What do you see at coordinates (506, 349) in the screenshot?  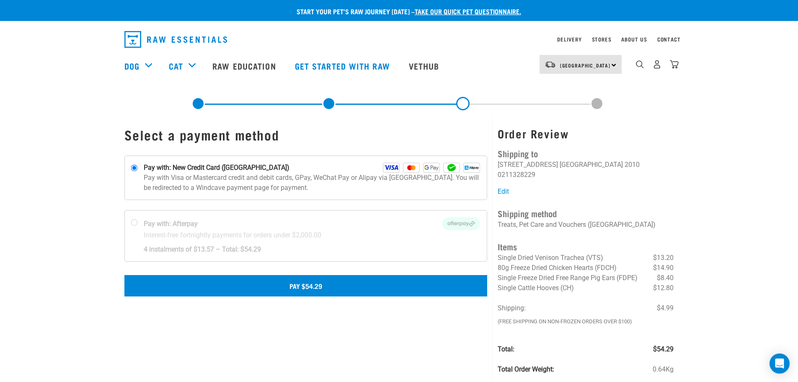 I see `strong: Total:` at bounding box center [506, 349].